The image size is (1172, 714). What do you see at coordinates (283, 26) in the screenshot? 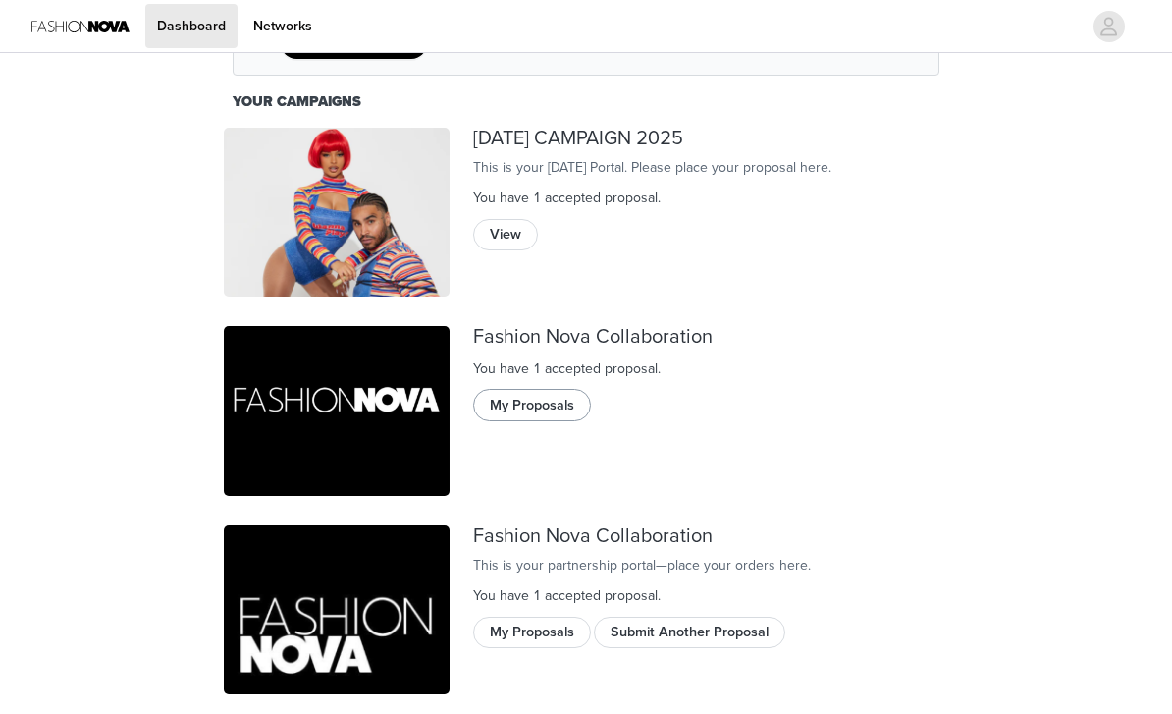
I see `a: Networks` at bounding box center [283, 26].